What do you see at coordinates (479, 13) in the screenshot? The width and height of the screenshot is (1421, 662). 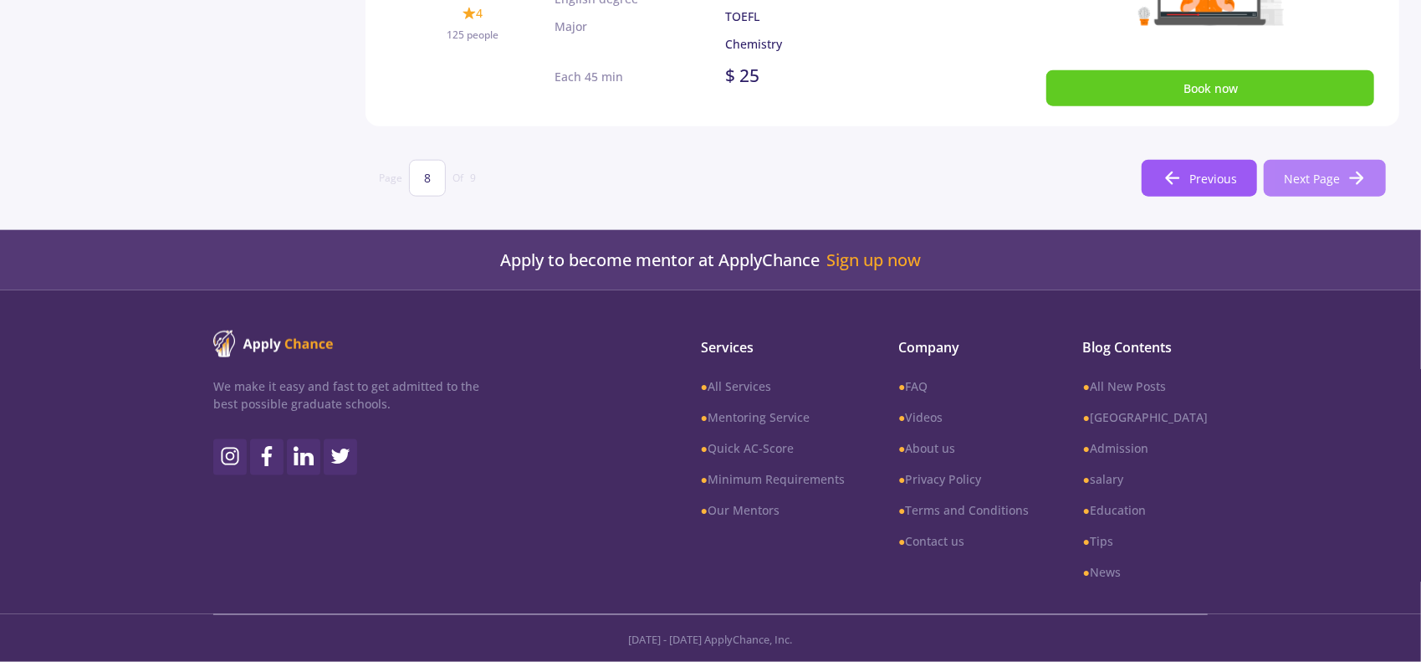 I see `span: 4` at bounding box center [479, 13].